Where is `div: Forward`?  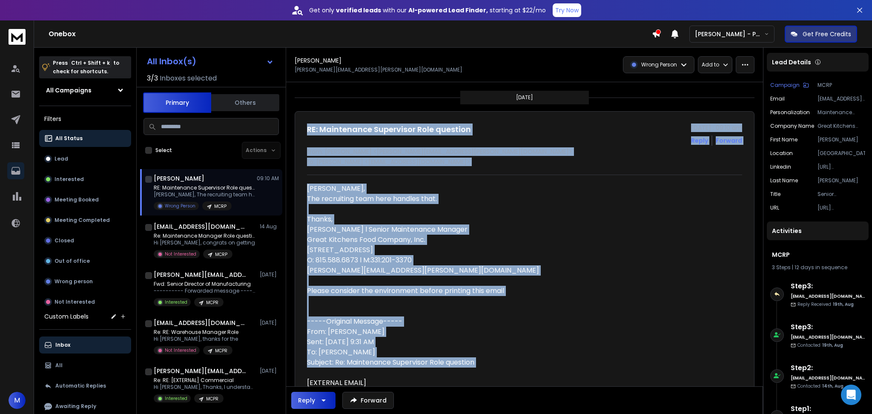
div: Forward is located at coordinates (729, 141).